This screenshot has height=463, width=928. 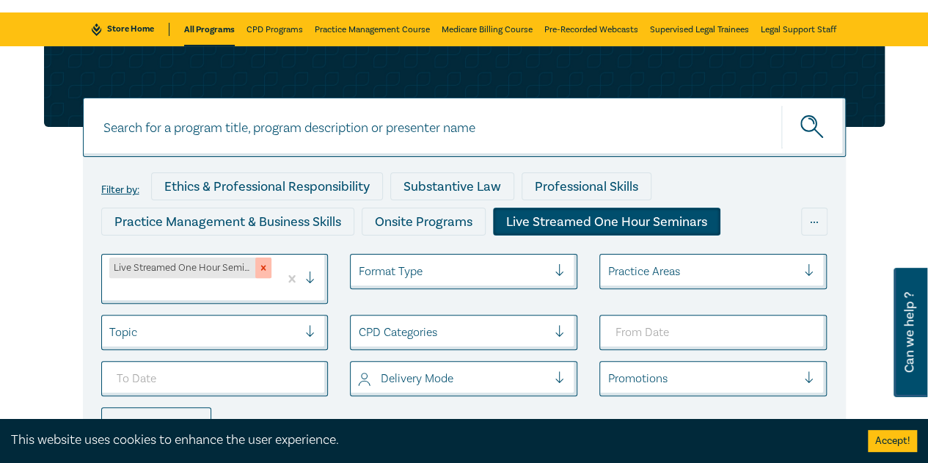 I want to click on input: Search for a program title, program description or presenter name, so click(x=464, y=127).